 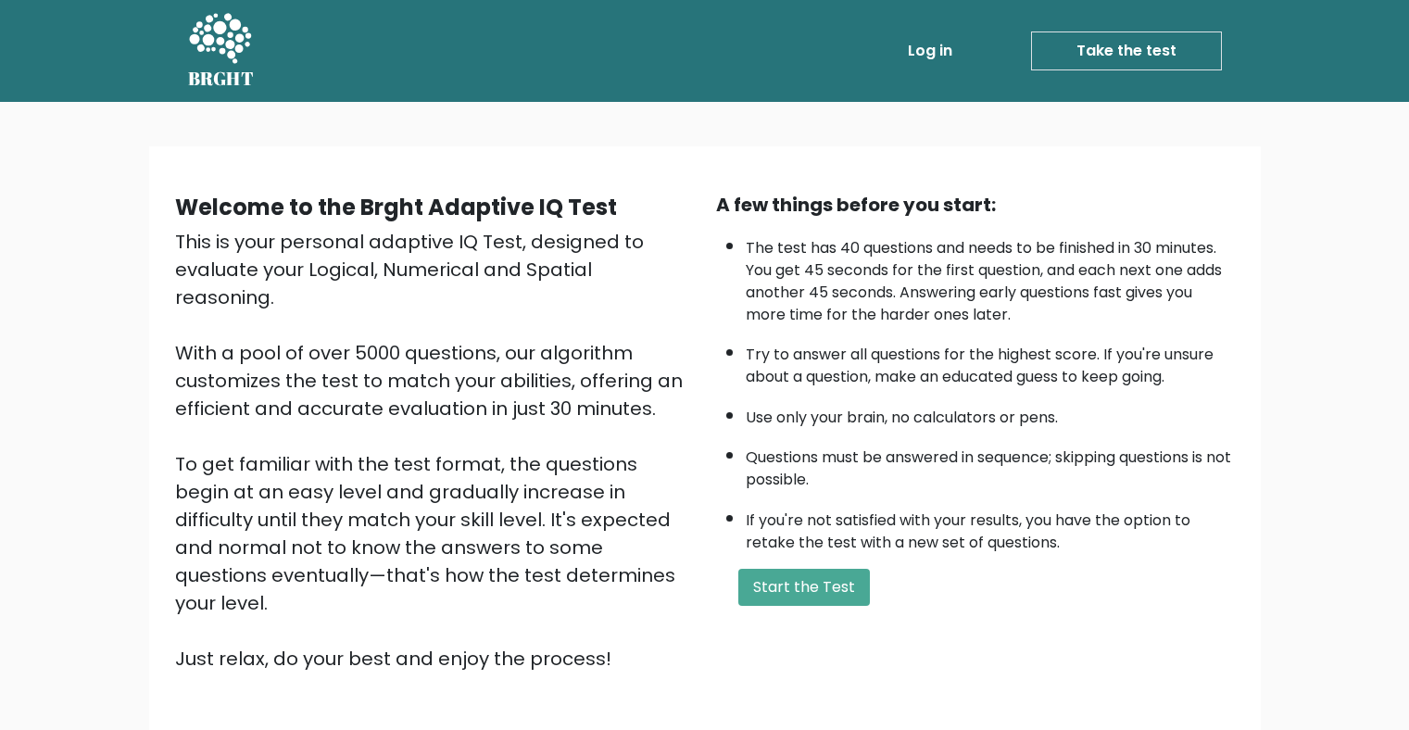 I want to click on div: This is your personal adaptive IQ Test, designed to evaluate your Logical, Numerical and Spatial ..., so click(x=435, y=450).